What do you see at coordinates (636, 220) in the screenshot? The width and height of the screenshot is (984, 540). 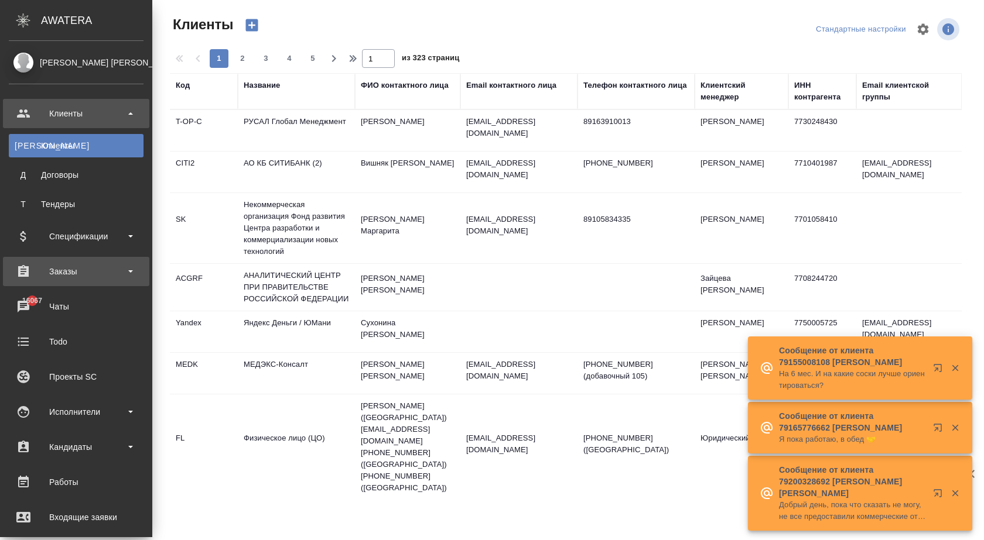 I see `p: 89105834335` at bounding box center [636, 220].